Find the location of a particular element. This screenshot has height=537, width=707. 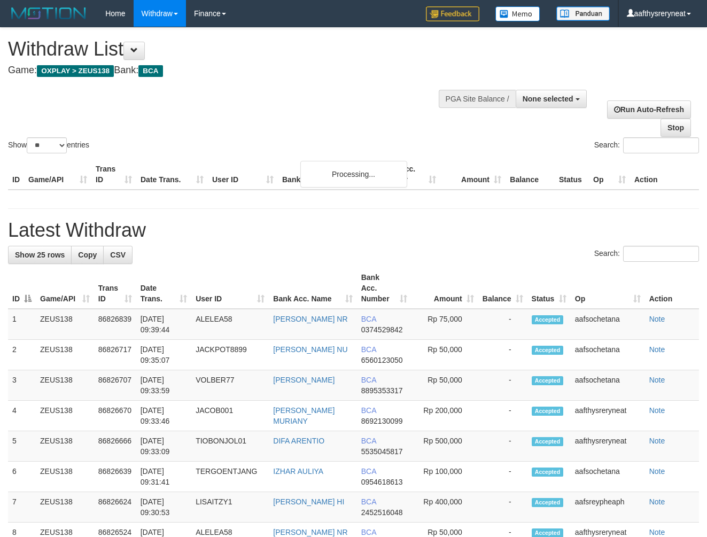

th: Op: activate to sort column ascending is located at coordinates (608, 288).